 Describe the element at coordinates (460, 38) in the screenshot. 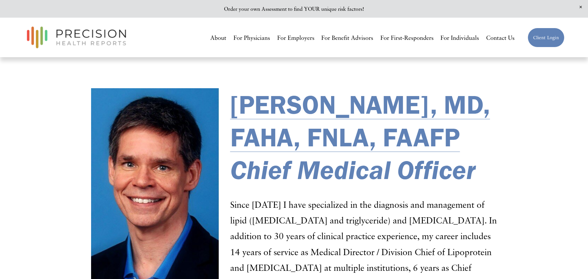

I see `a: For Individuals` at that location.